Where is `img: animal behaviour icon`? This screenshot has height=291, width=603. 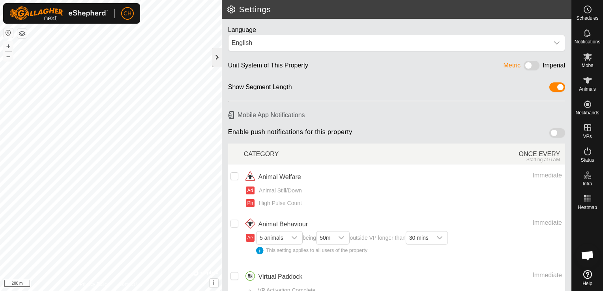
img: animal behaviour icon is located at coordinates (250, 225).